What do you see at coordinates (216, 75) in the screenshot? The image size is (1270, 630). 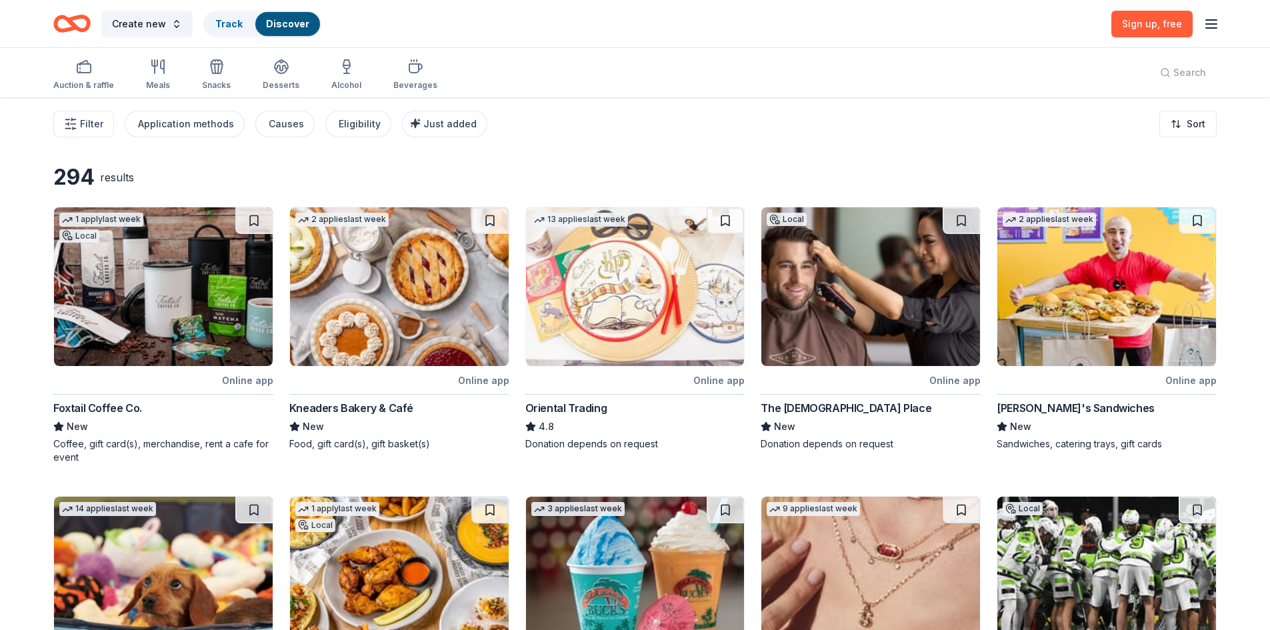 I see `button: Snacks` at bounding box center [216, 75].